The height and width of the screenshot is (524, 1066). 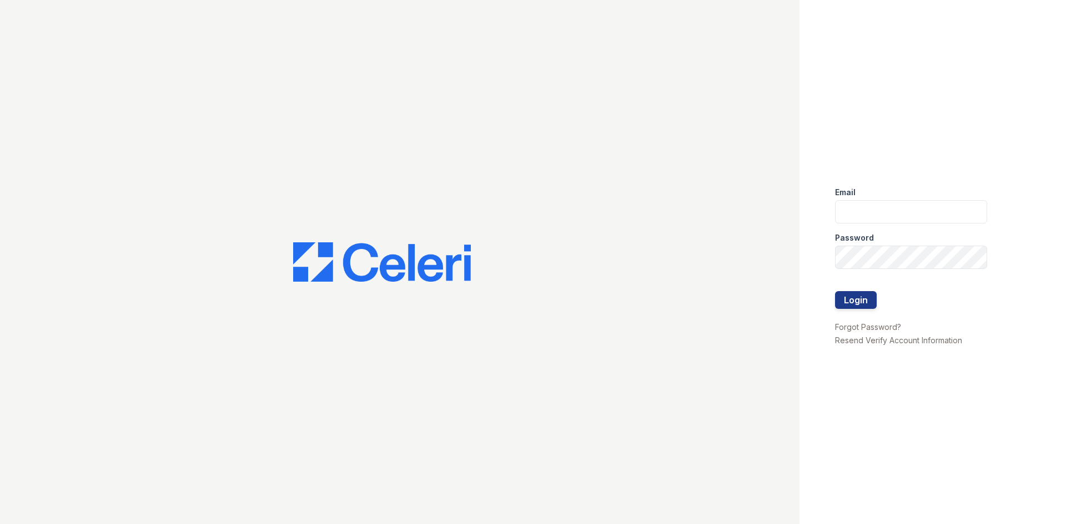 What do you see at coordinates (855, 300) in the screenshot?
I see `button: Login` at bounding box center [855, 300].